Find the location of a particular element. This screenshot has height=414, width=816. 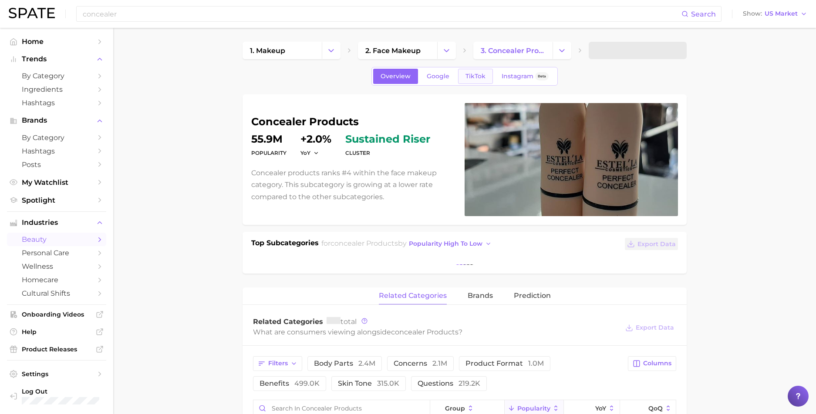

span: questions is located at coordinates (449, 384).